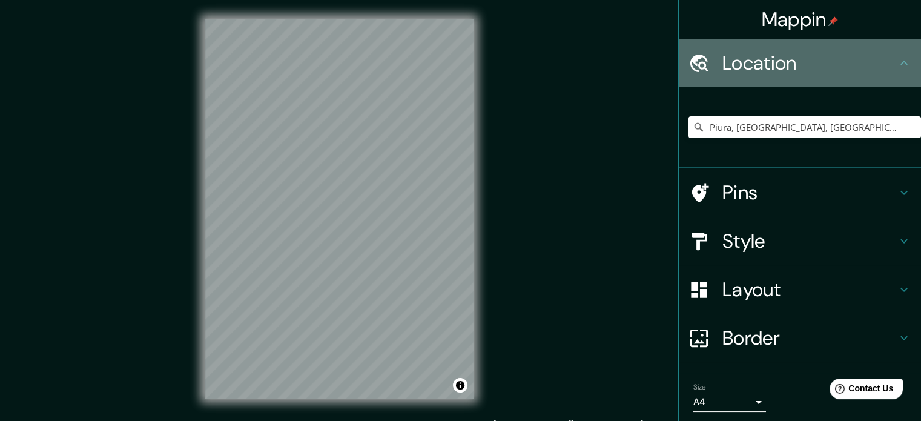  What do you see at coordinates (810, 338) in the screenshot?
I see `h4: Border` at bounding box center [810, 338].